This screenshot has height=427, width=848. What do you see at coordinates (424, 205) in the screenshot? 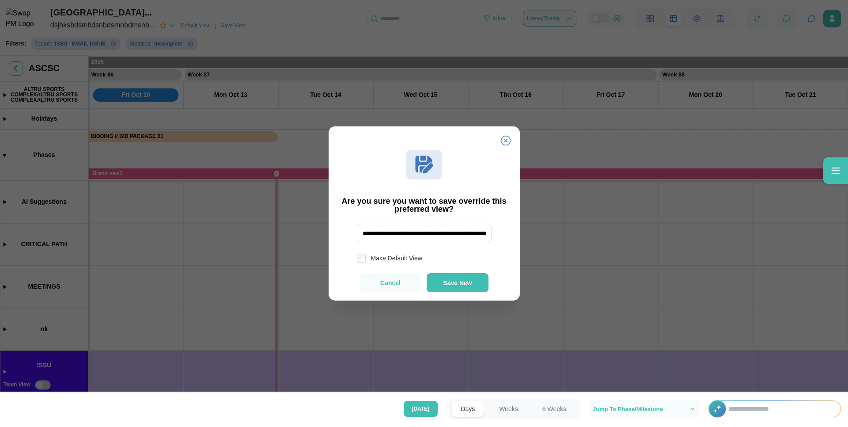
I see `div: Are you sure you want to save override this preferred view?` at bounding box center [424, 205].